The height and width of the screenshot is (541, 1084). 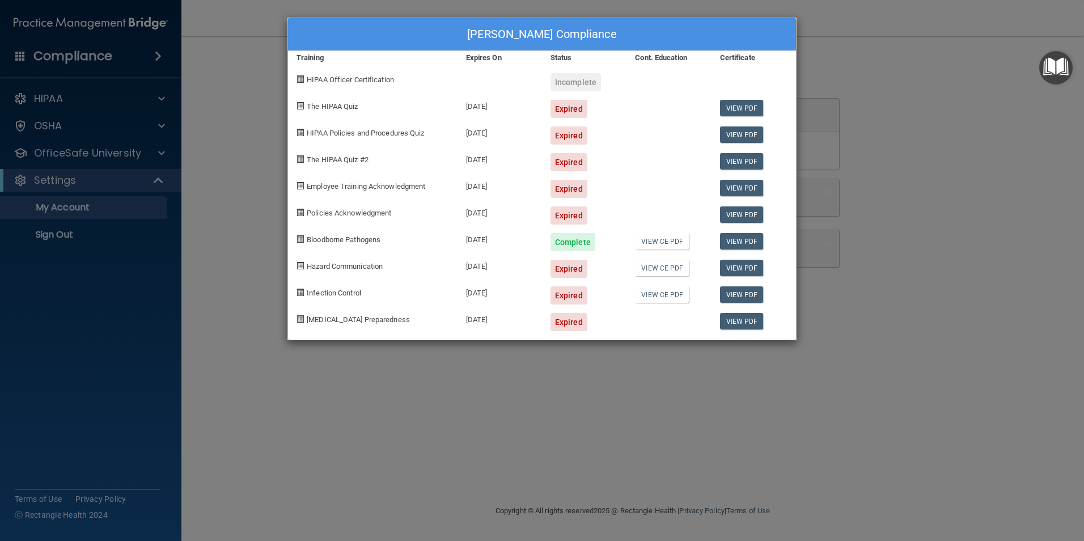 I want to click on div: Status, so click(x=584, y=58).